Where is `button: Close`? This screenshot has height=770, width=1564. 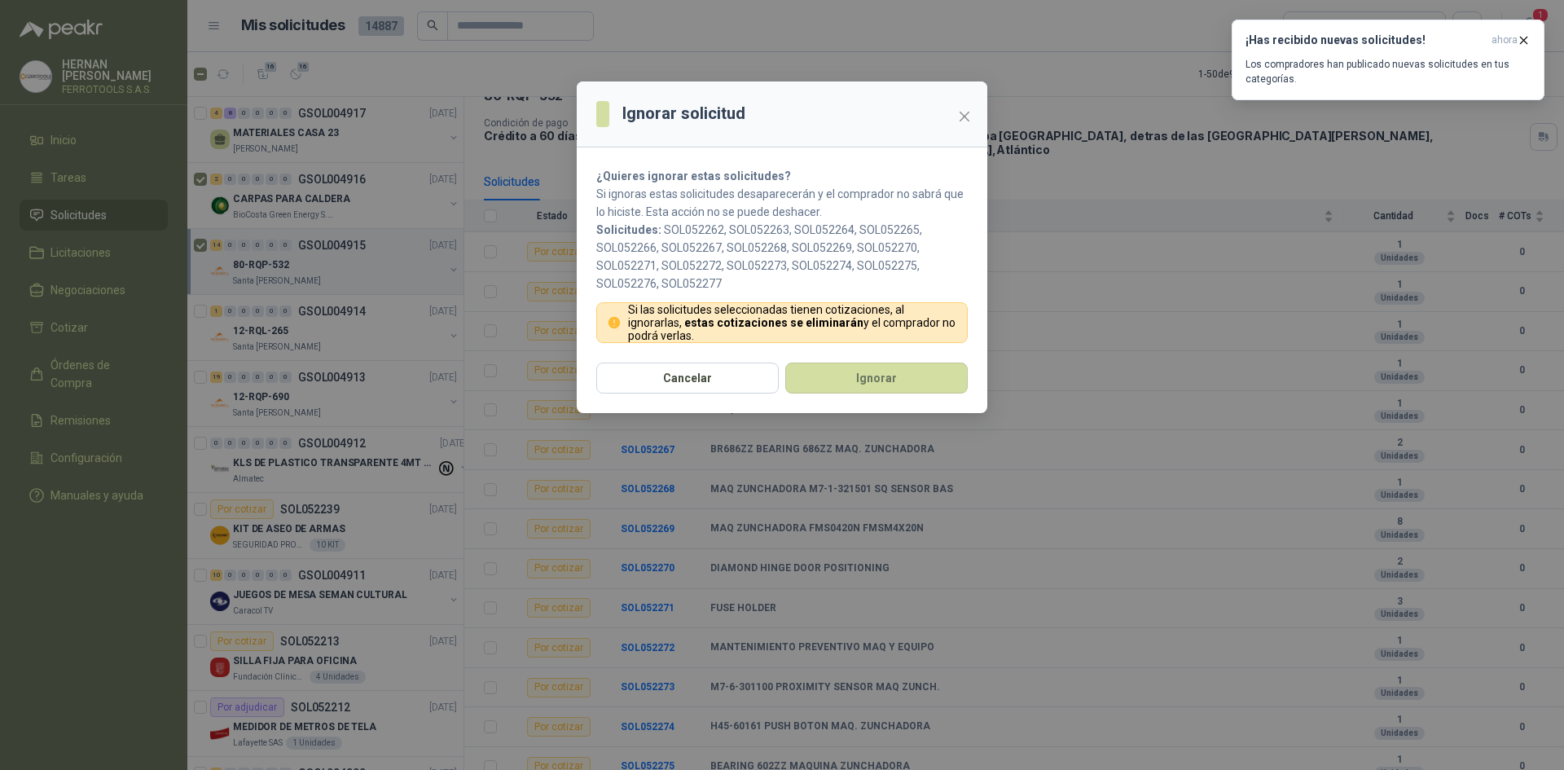 button: Close is located at coordinates (965, 117).